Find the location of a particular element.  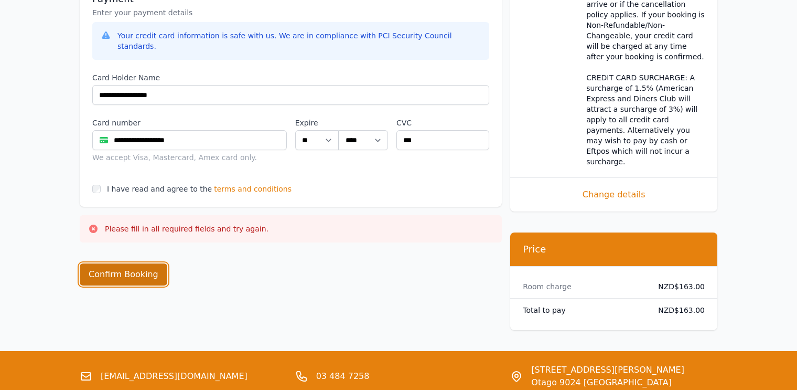

p: Please fill in all required fields and try again. is located at coordinates (187, 229).